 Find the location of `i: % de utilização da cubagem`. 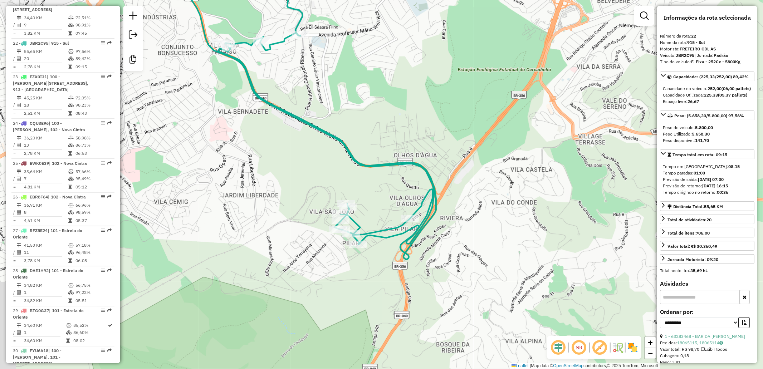

i: % de utilização da cubagem is located at coordinates (71, 145).